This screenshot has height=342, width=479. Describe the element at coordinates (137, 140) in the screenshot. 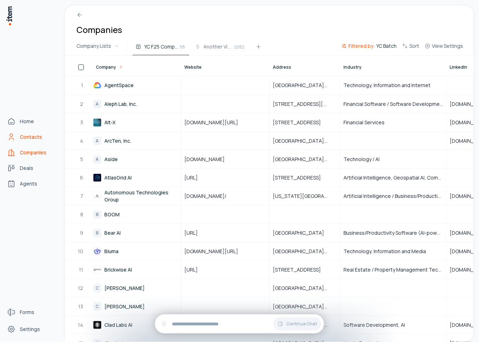

I see `a: AArcTen, Inc.` at that location.